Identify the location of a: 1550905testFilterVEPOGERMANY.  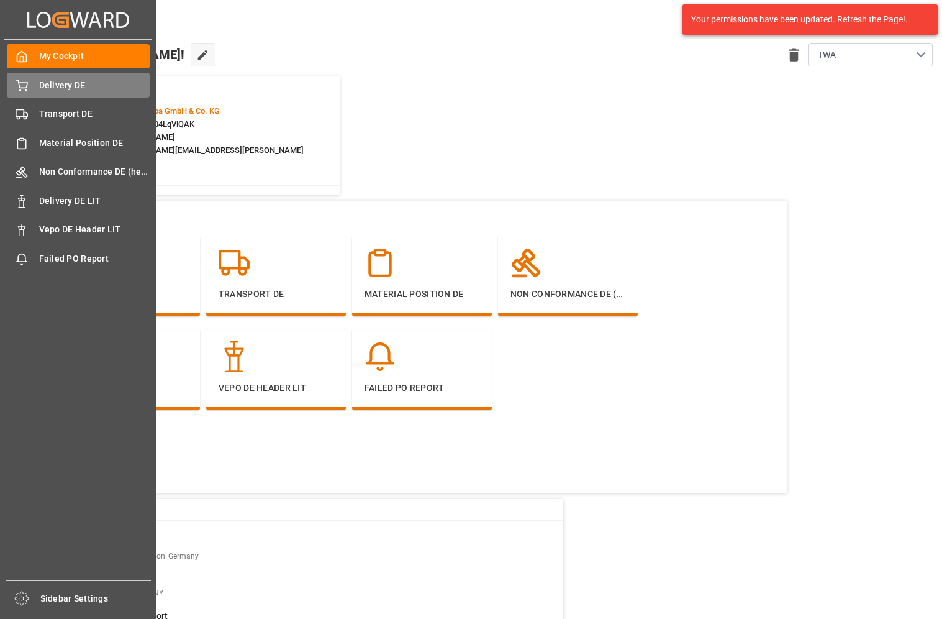
(306, 586).